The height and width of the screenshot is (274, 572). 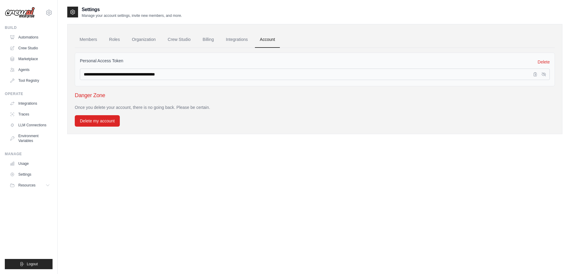 I want to click on span: Logout, so click(x=32, y=264).